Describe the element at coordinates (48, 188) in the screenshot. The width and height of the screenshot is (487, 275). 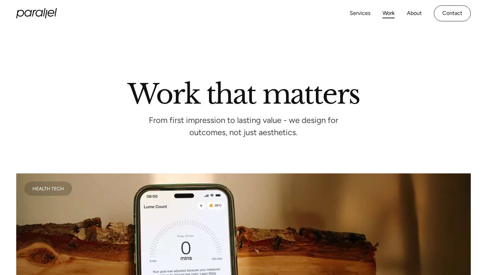
I see `div: Health Tech` at that location.